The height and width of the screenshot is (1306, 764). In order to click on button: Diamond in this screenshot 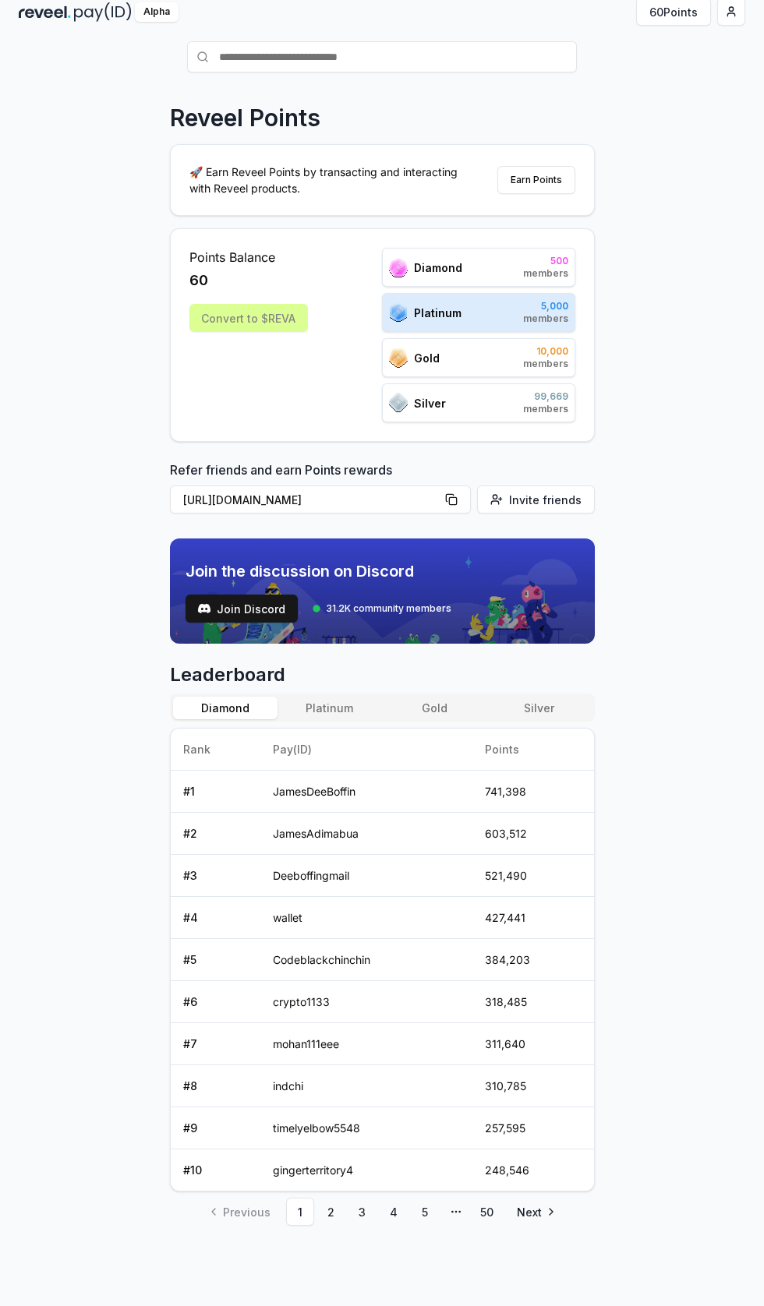, I will do `click(225, 708)`.